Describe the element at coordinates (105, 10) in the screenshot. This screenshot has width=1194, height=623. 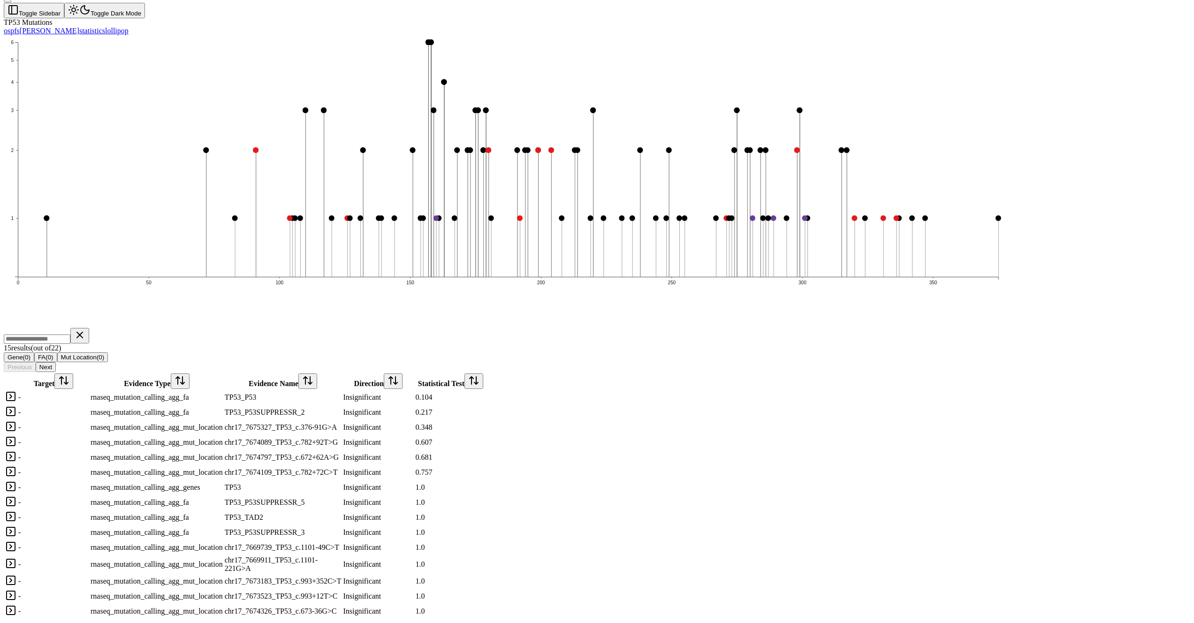
I see `button: Toggle Dark Mode` at that location.